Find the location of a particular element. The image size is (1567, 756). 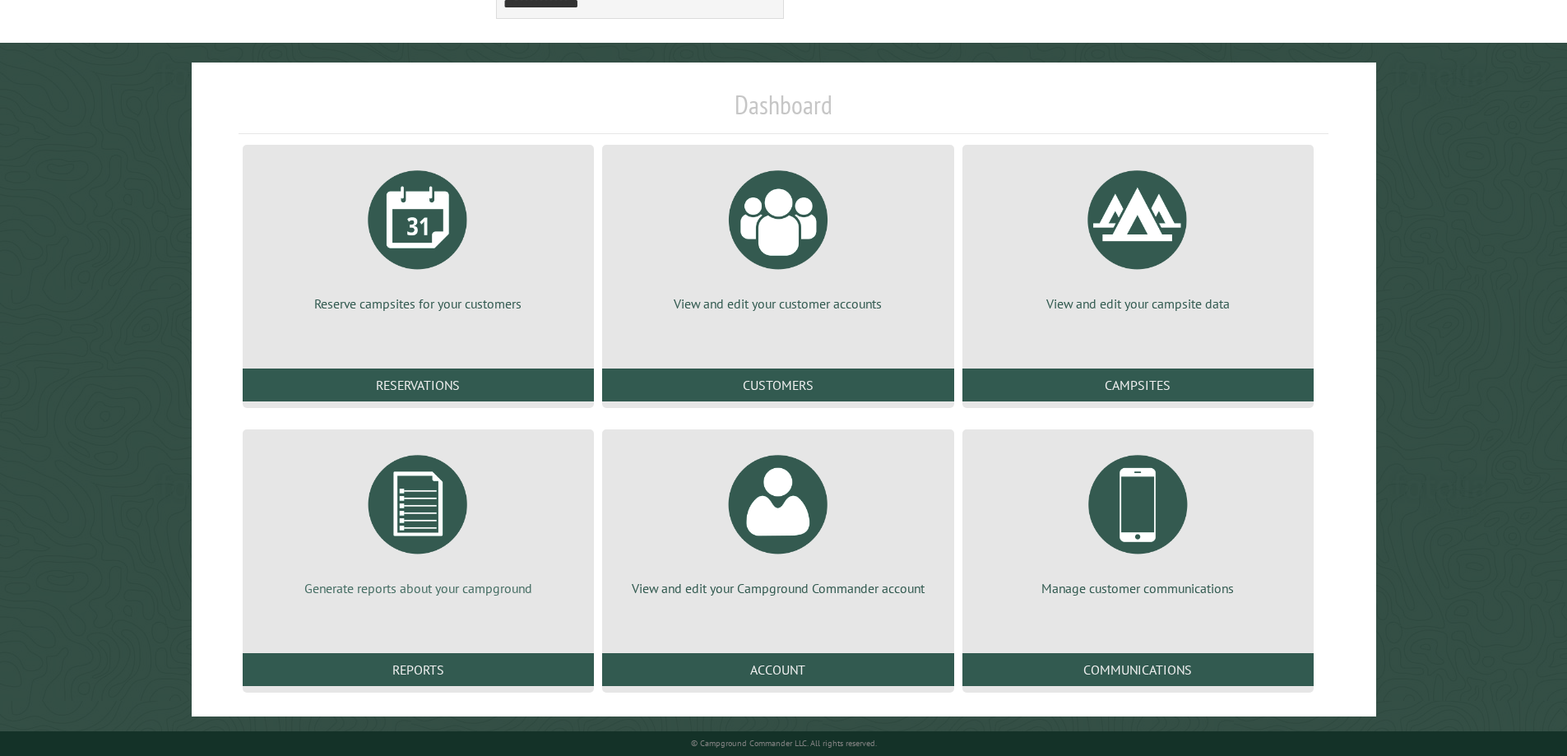

p: Generate reports about your campground is located at coordinates (418, 588).